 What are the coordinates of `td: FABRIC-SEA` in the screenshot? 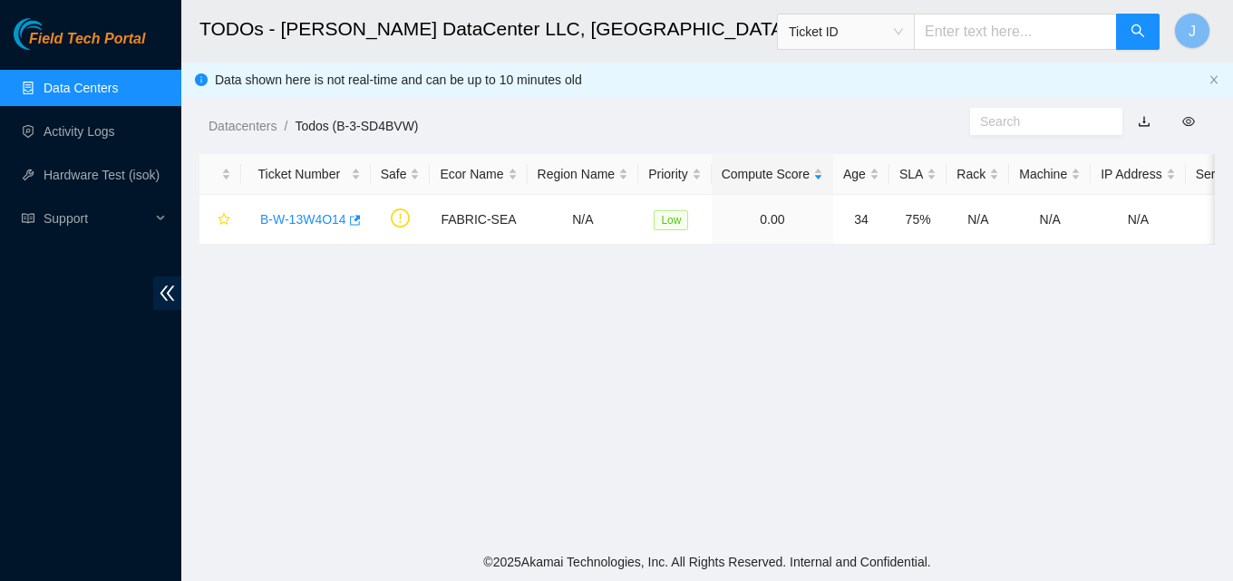 It's located at (478, 219).